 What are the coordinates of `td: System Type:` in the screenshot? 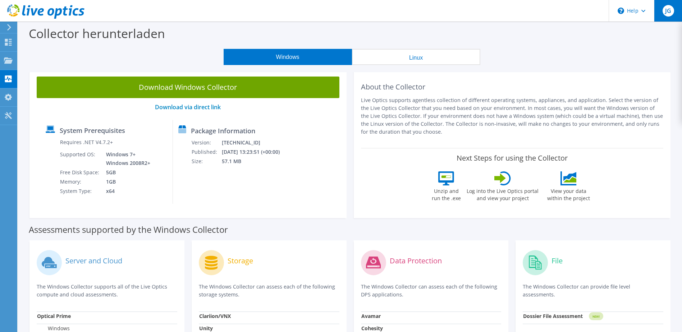 It's located at (80, 191).